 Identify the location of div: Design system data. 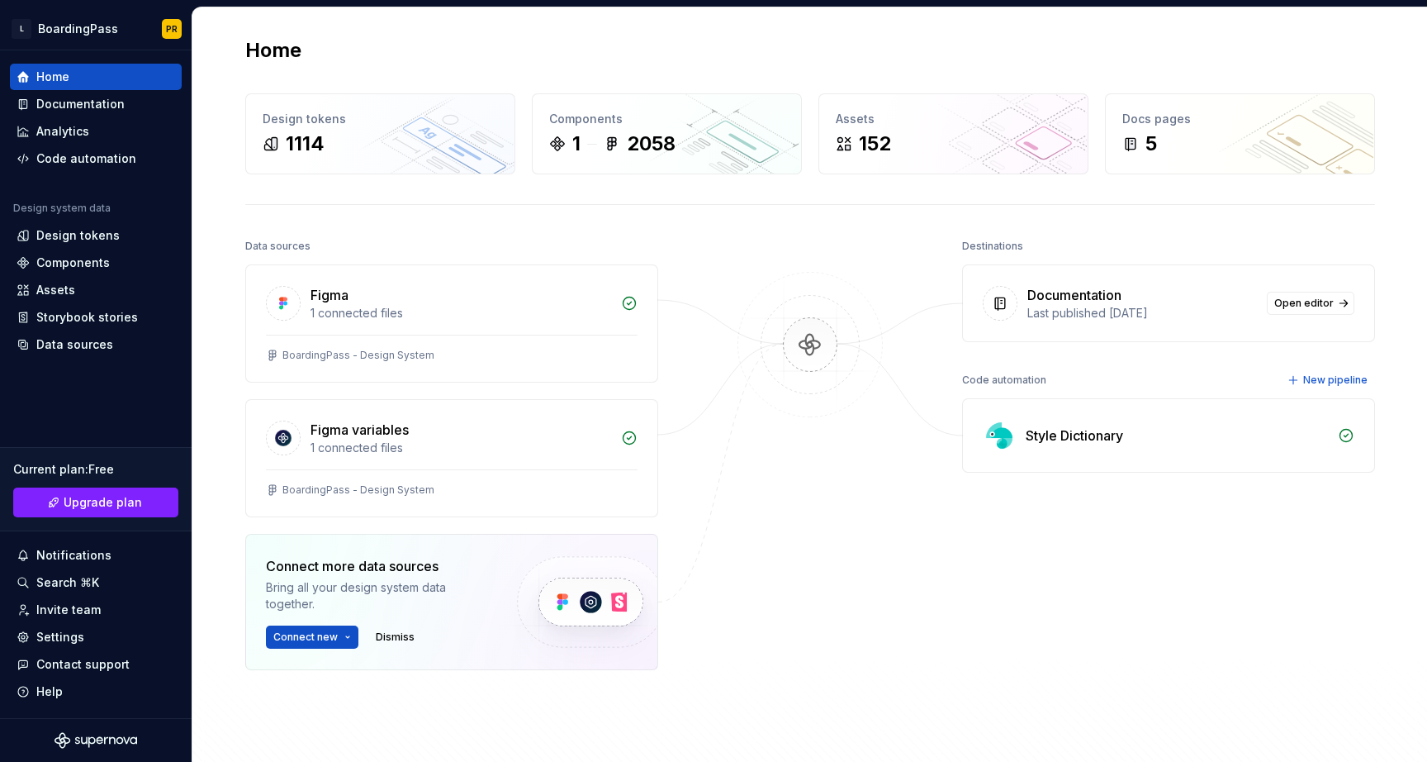
(62, 208).